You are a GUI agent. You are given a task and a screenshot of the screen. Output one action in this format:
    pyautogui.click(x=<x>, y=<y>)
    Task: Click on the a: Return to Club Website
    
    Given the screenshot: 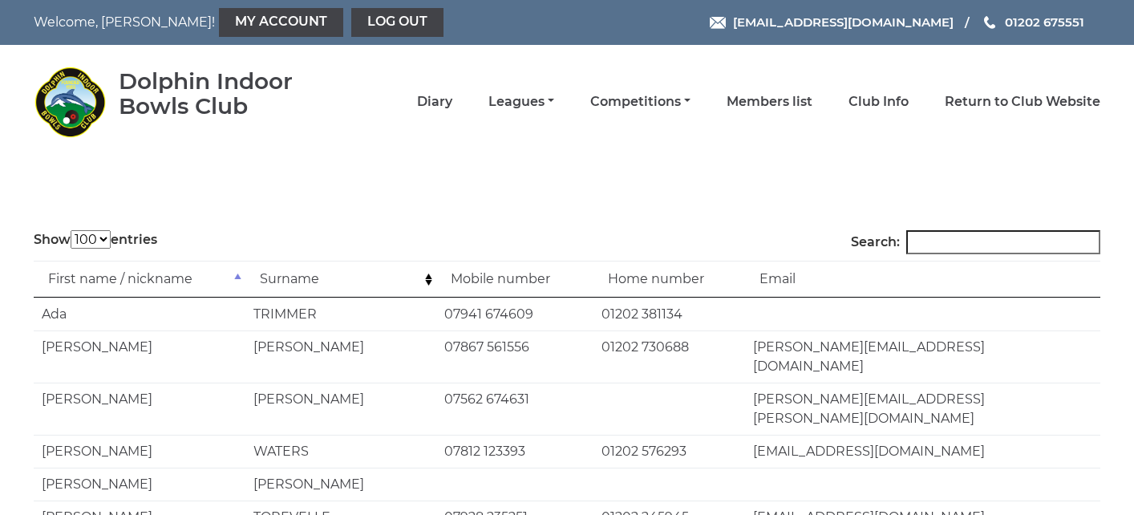 What is the action you would take?
    pyautogui.click(x=1022, y=102)
    